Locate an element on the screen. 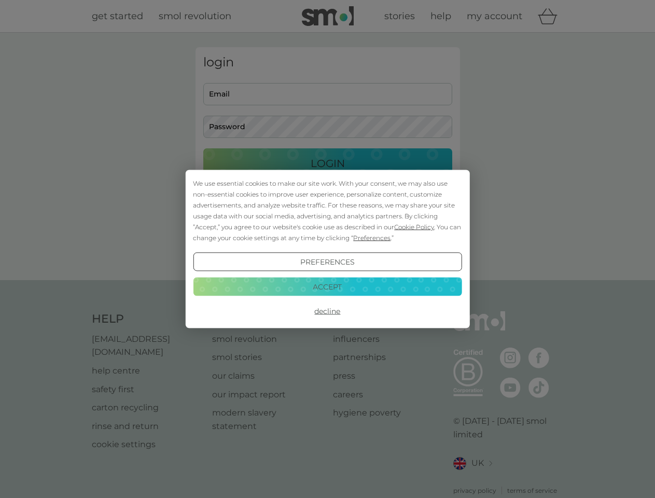 The height and width of the screenshot is (498, 655). button: Decline is located at coordinates (327, 311).